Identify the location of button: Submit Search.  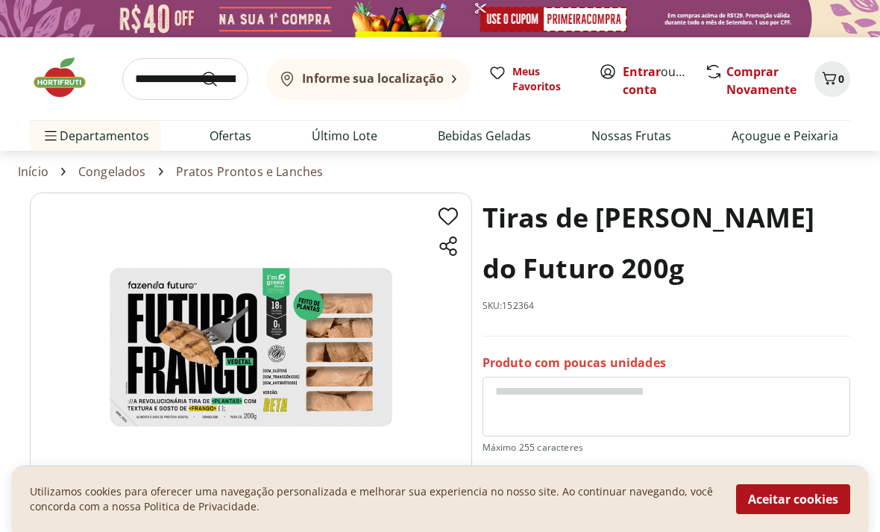
(218, 79).